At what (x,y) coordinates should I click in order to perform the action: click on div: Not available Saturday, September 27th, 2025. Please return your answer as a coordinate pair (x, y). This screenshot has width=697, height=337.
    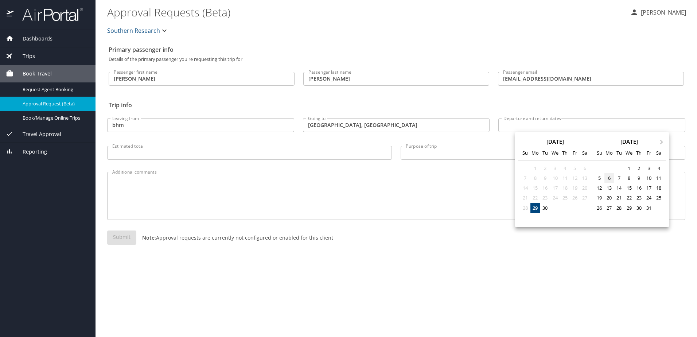
    Looking at the image, I should click on (584, 197).